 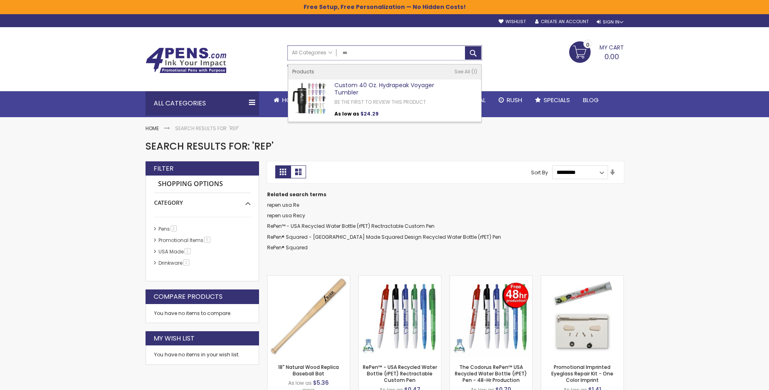 I want to click on span: All Categories, so click(x=312, y=53).